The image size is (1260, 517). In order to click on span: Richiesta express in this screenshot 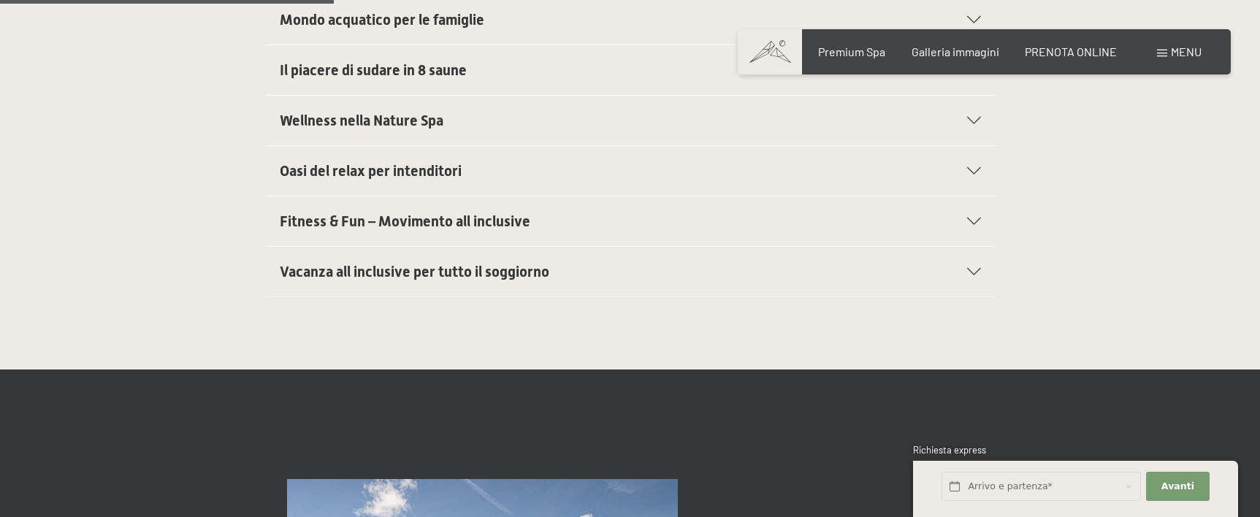, I will do `click(950, 450)`.